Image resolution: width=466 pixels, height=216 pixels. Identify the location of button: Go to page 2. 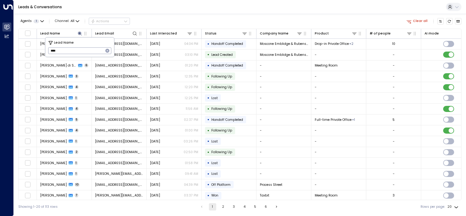
(223, 207).